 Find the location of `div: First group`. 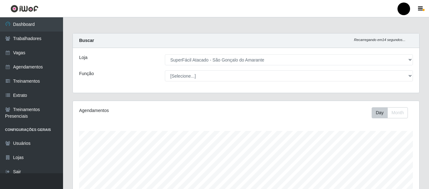

div: First group is located at coordinates (390, 113).